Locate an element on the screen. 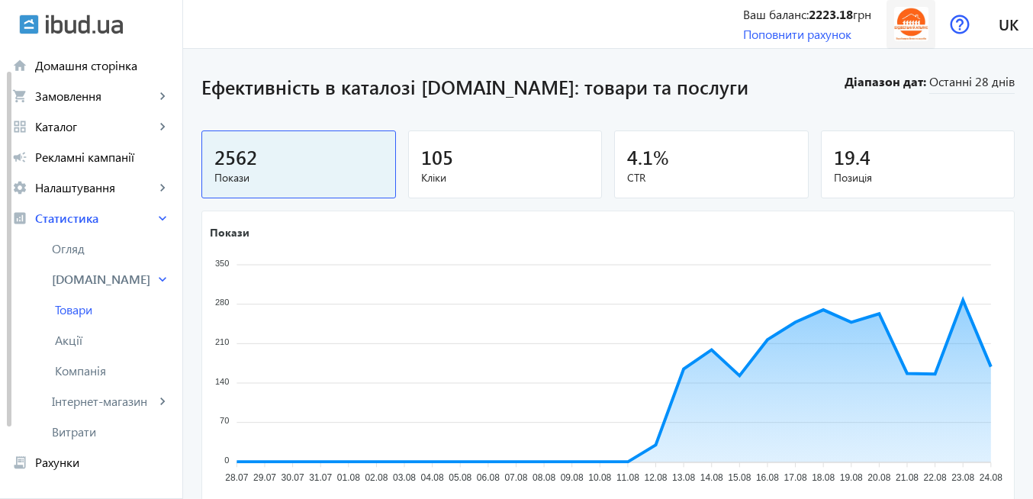  a: Поповнити рахунок is located at coordinates (797, 34).